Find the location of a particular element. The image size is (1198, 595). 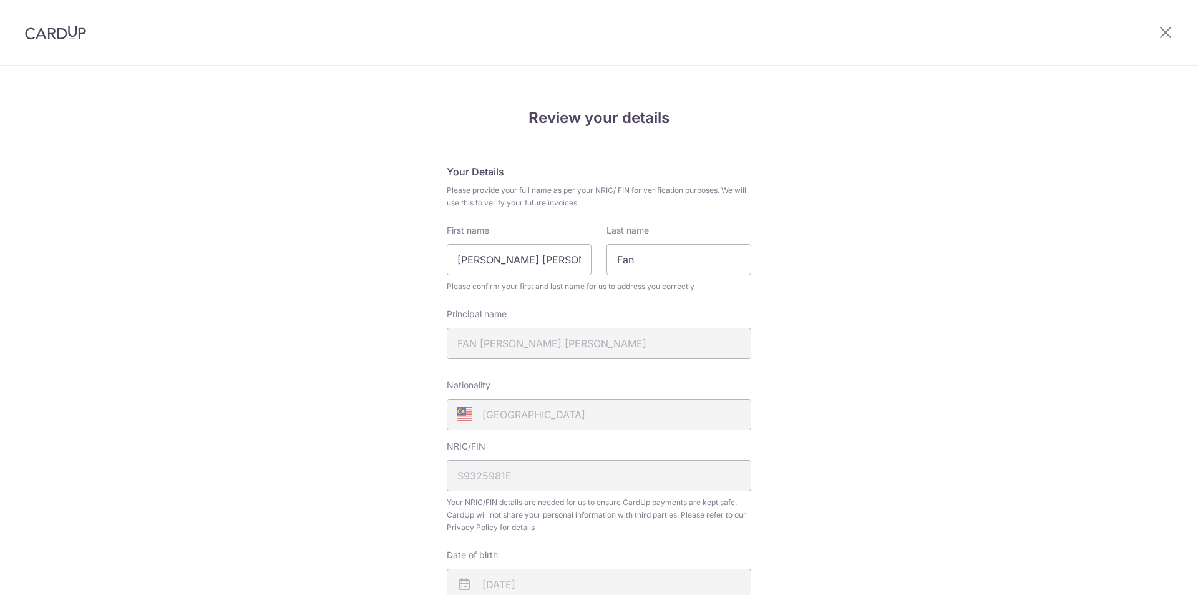

img: CardUp is located at coordinates (56, 32).